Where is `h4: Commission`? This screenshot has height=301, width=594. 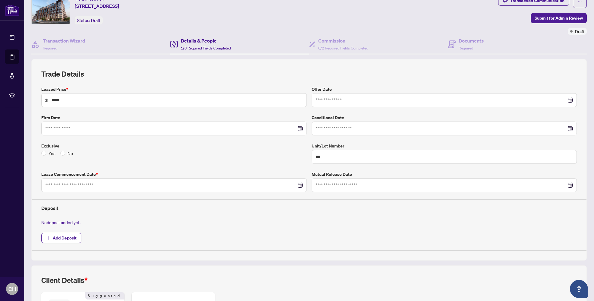 h4: Commission is located at coordinates (343, 41).